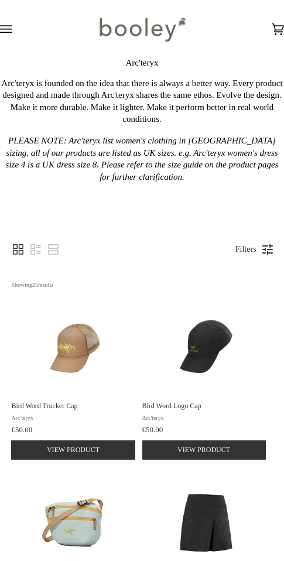  Describe the element at coordinates (75, 378) in the screenshot. I see `a: Bird Word Trucker Cap` at that location.